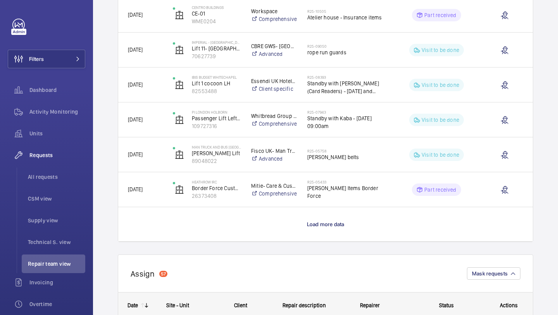  Describe the element at coordinates (216, 7) in the screenshot. I see `p: Centro Buildings` at that location.